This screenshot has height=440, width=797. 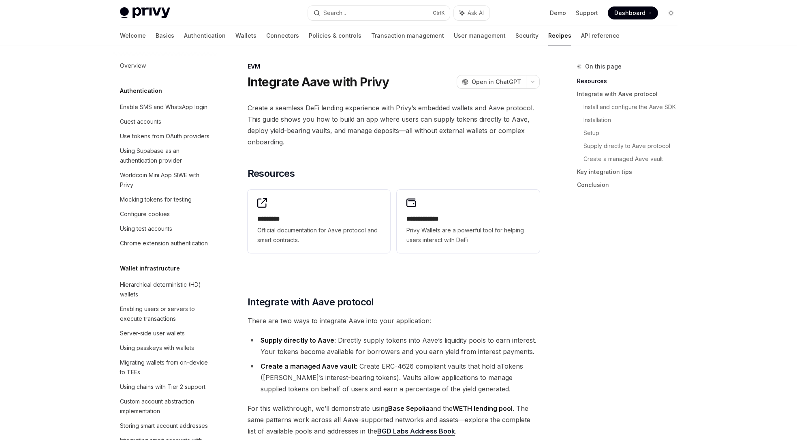 I want to click on span: For this walkthrough, we’ll demonstrate using and the . The same patterns work across all Aave-su..., so click(x=394, y=420).